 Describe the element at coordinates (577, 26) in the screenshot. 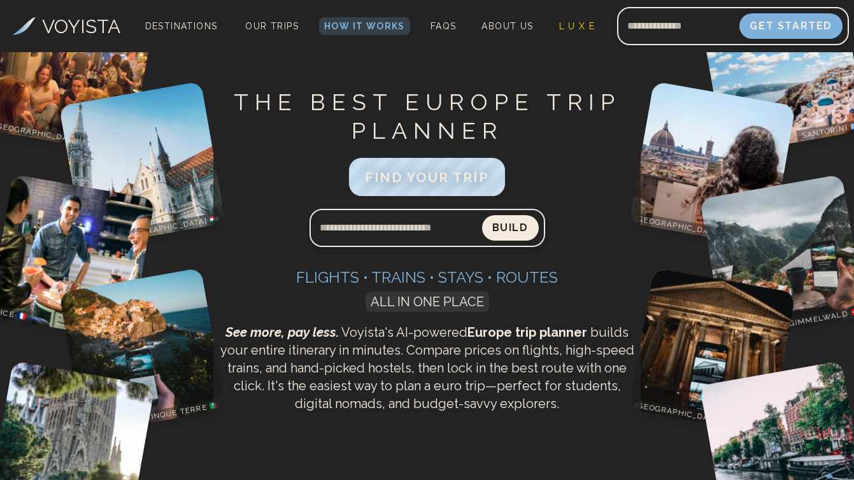

I see `span: L U X E` at that location.